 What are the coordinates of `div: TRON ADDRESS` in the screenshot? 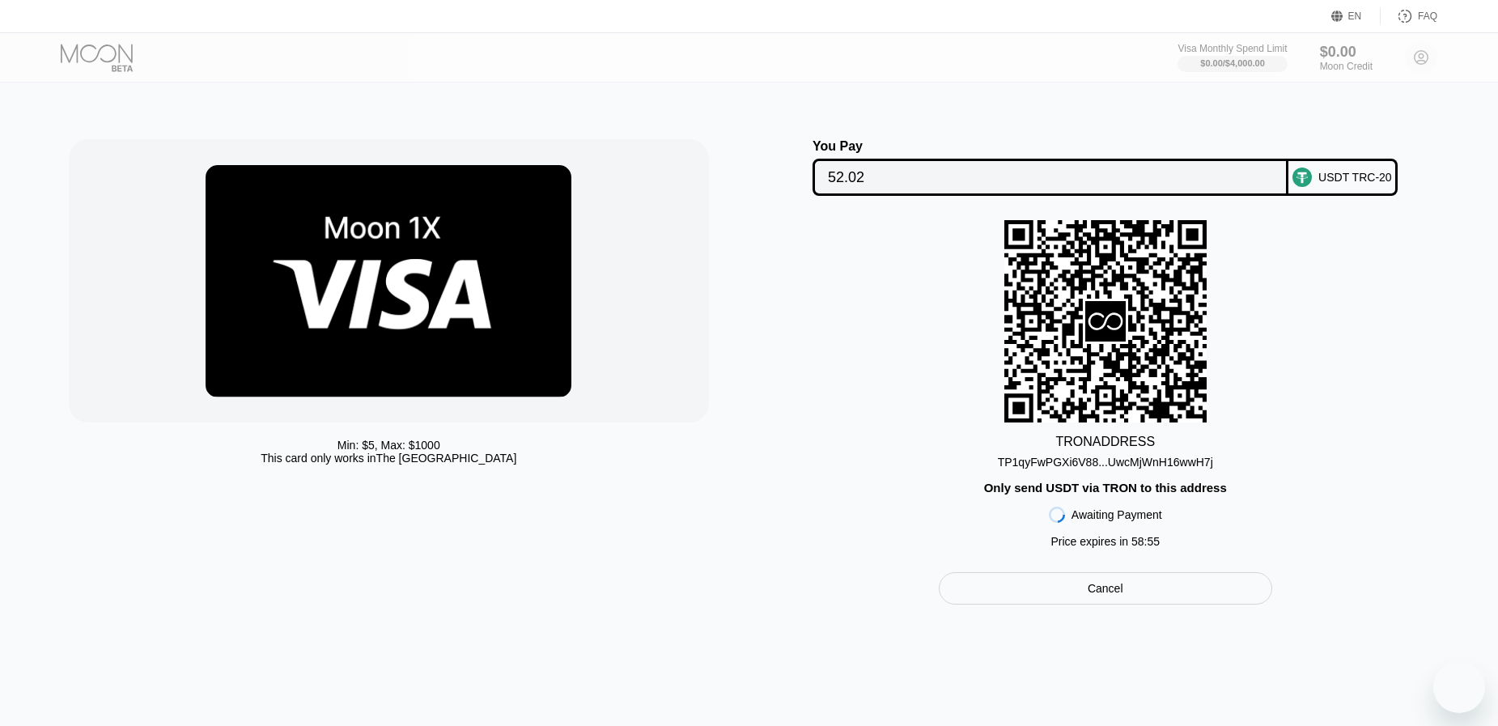 It's located at (1105, 442).